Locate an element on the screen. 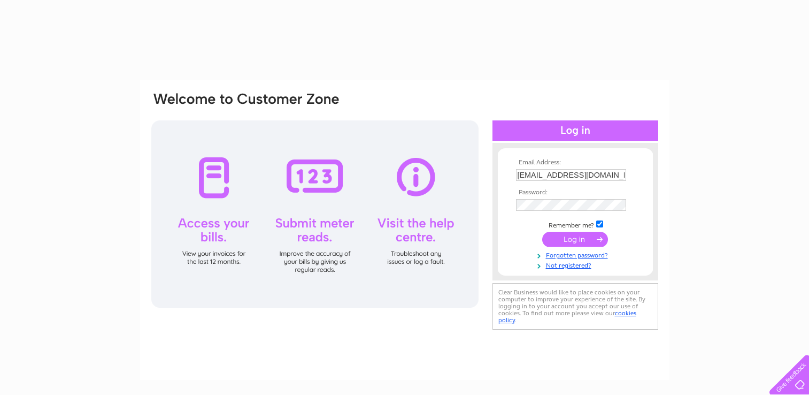  a: cookies policy is located at coordinates (567, 316).